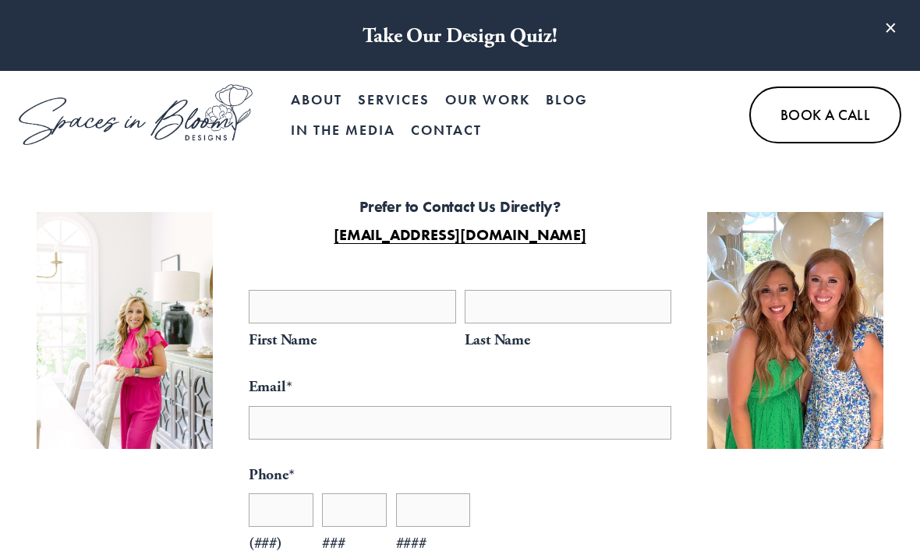  Describe the element at coordinates (487, 99) in the screenshot. I see `a: Our Work` at that location.